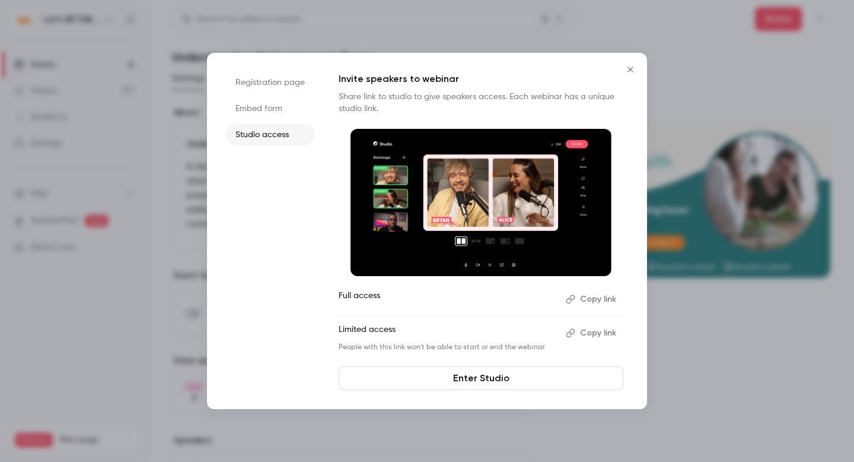 This screenshot has height=462, width=854. What do you see at coordinates (271, 135) in the screenshot?
I see `li: Studio access` at bounding box center [271, 135].